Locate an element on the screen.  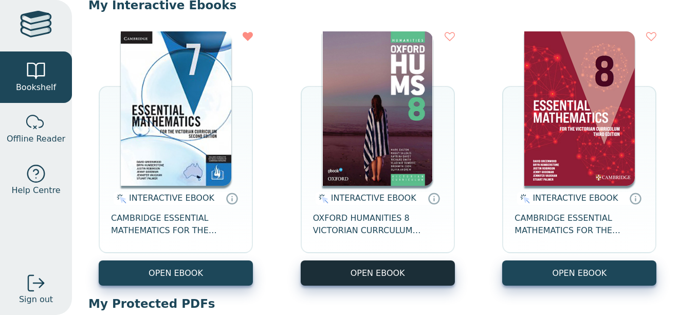
span: Bookshelf is located at coordinates (36, 87).